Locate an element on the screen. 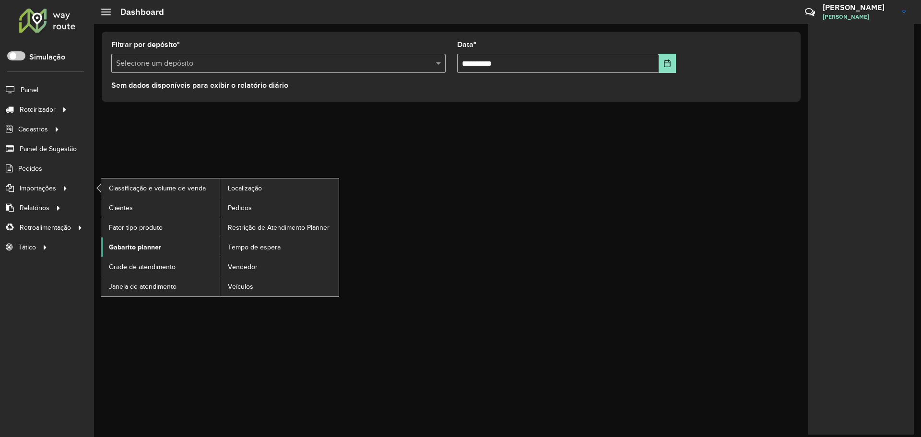  a: Pedidos is located at coordinates (279, 208).